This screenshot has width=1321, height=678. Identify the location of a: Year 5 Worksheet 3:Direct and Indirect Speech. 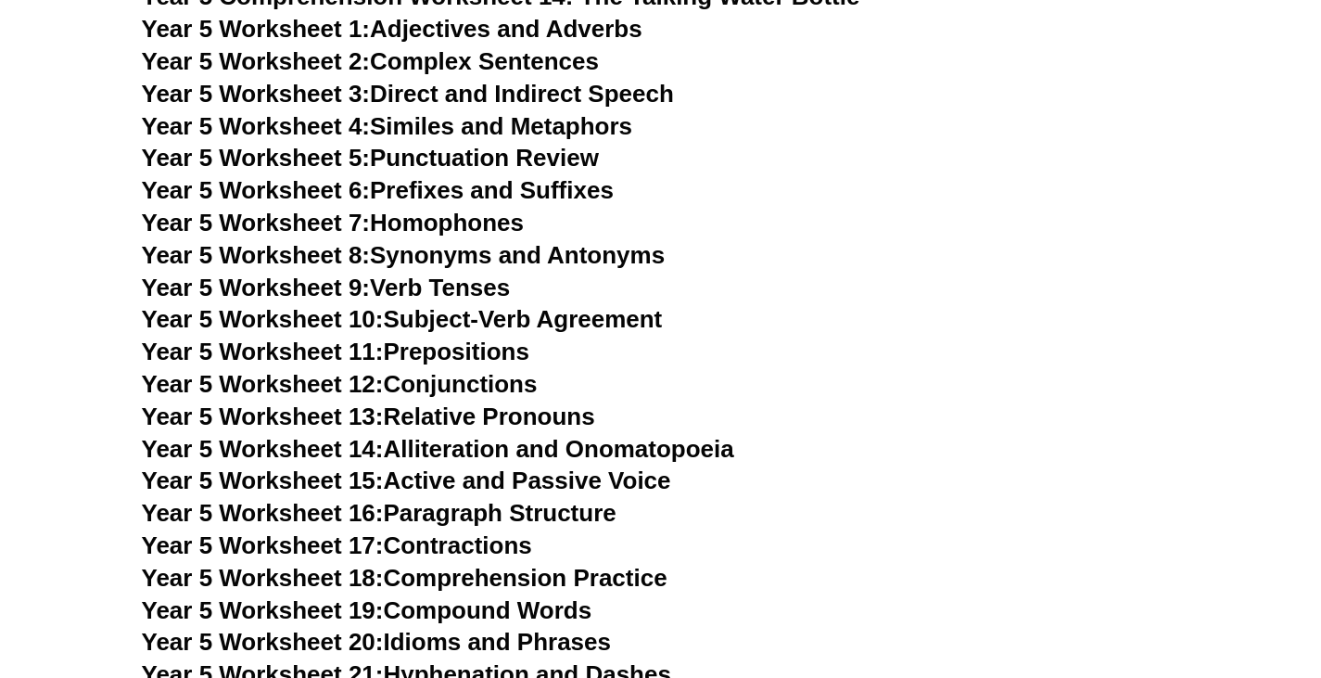
(408, 94).